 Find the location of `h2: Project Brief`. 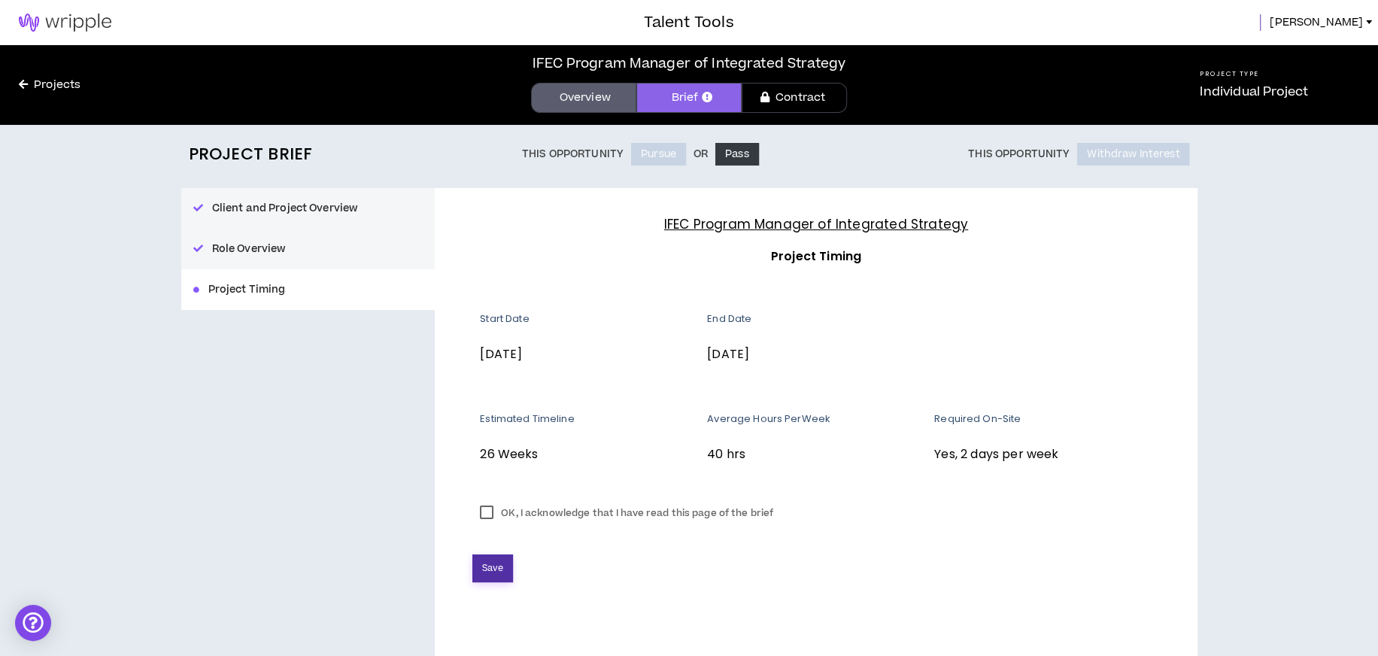

h2: Project Brief is located at coordinates (250, 154).